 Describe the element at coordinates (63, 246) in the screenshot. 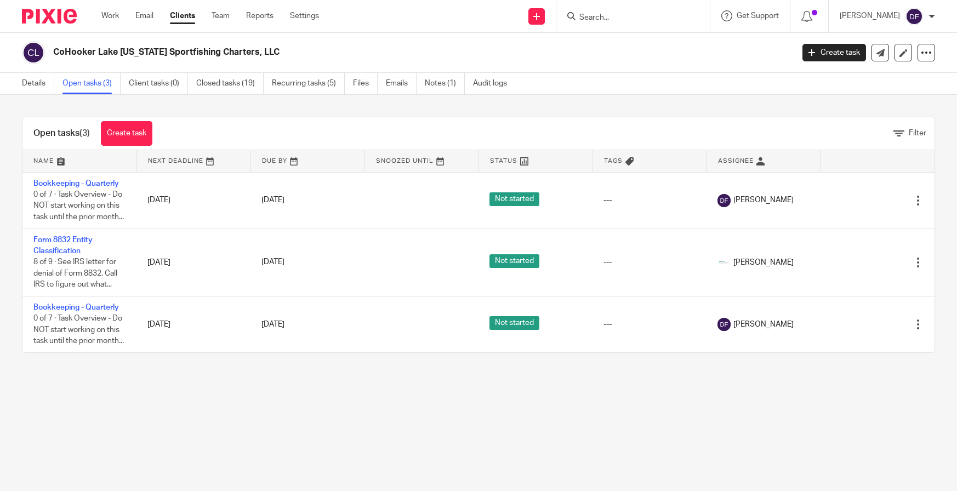

I see `a: Form 8832 Entity Classification` at that location.